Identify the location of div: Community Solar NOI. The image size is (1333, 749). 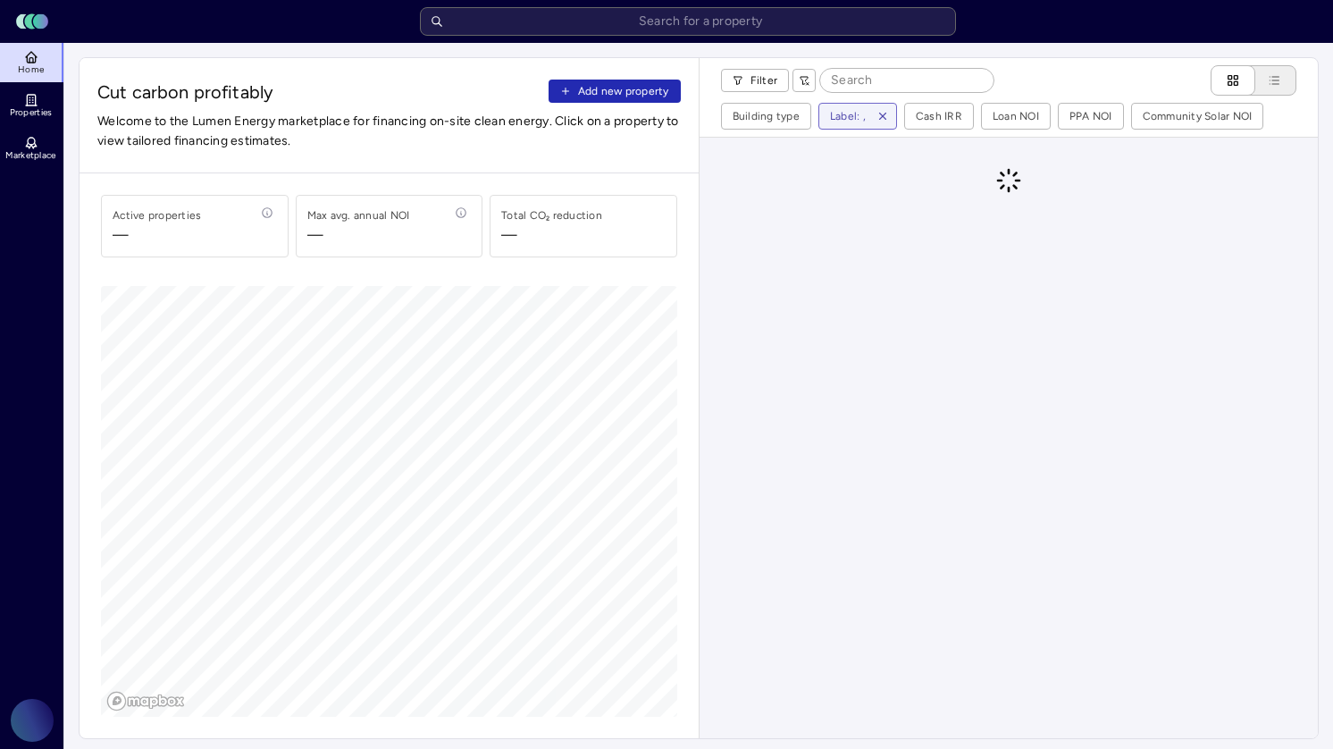
(1197, 116).